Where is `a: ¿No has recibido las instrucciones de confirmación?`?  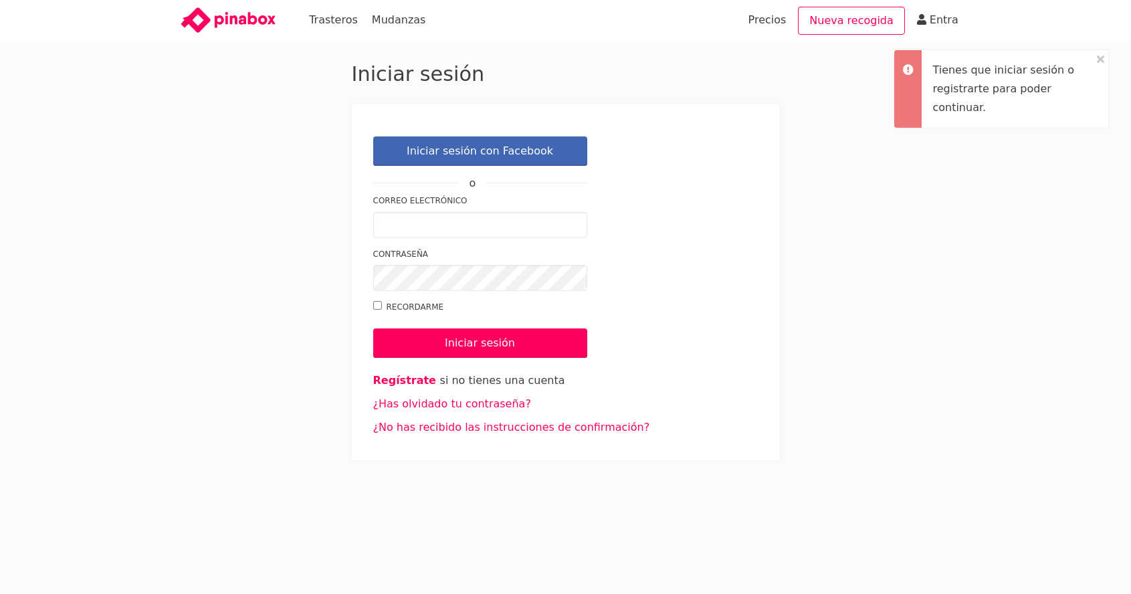 a: ¿No has recibido las instrucciones de confirmación? is located at coordinates (511, 427).